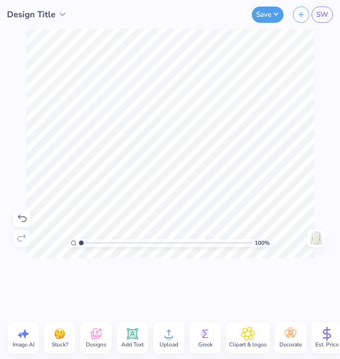 This screenshot has height=359, width=340. What do you see at coordinates (132, 345) in the screenshot?
I see `span: Add Text` at bounding box center [132, 345].